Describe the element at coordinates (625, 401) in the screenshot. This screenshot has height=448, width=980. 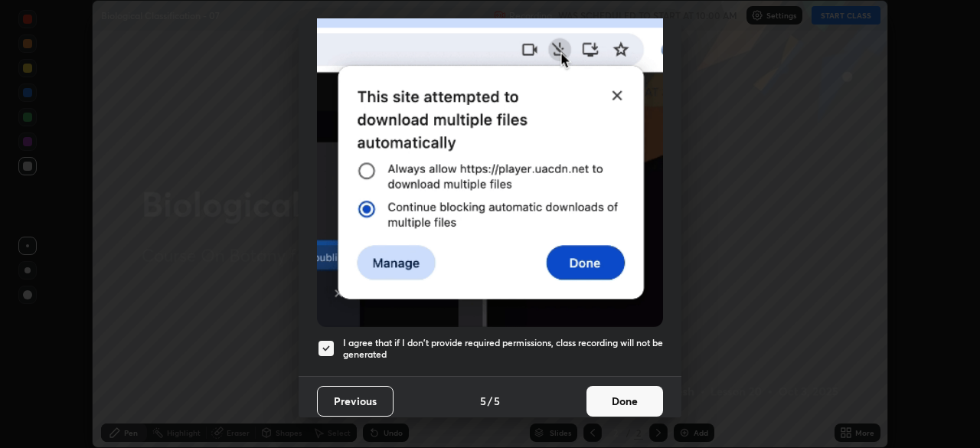
I see `button: Done` at that location.